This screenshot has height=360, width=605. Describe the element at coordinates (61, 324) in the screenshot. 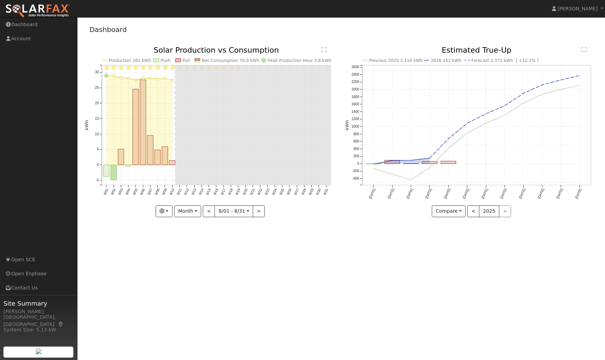

I see `a: Map` at that location.